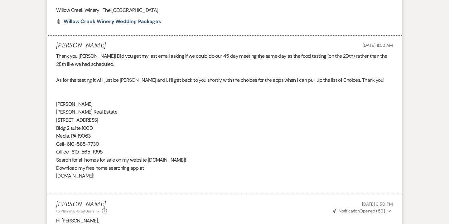 The image size is (449, 224). What do you see at coordinates (359, 211) in the screenshot?
I see `span: Opened` at bounding box center [359, 211].